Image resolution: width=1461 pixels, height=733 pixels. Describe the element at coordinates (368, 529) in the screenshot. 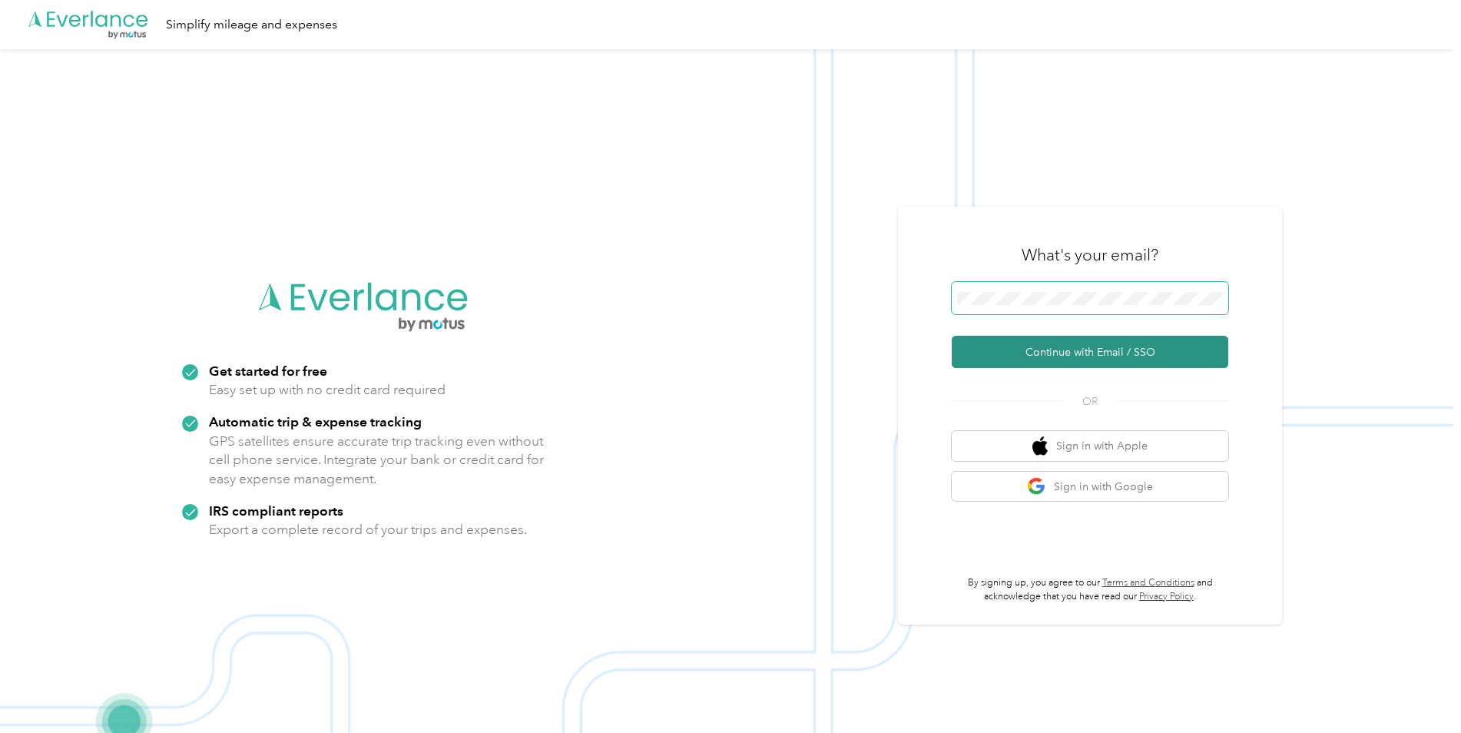

I see `p: Export a complete record of your trips and expenses.` at that location.